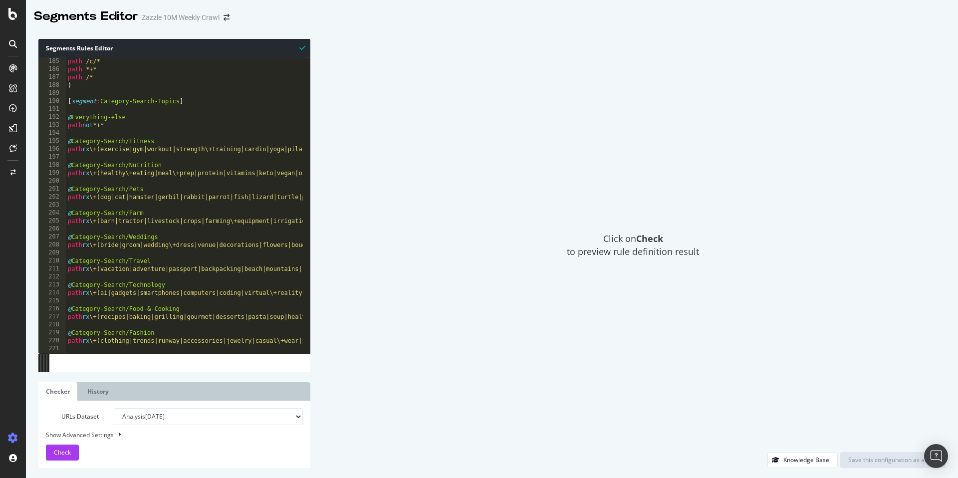 The height and width of the screenshot is (478, 958). I want to click on div: 210, so click(52, 261).